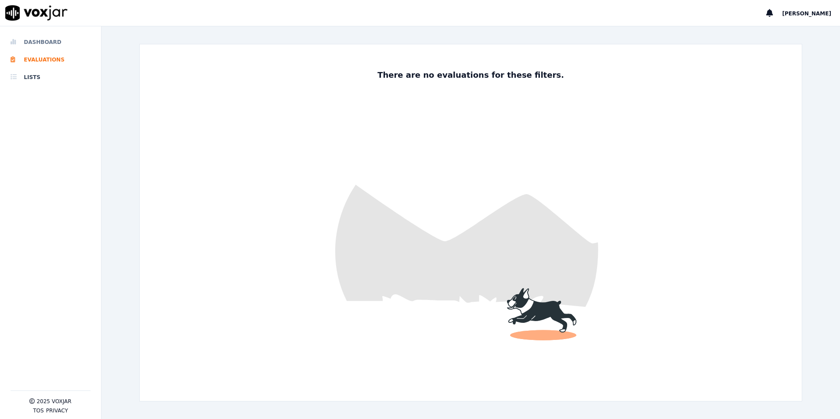 The image size is (840, 419). I want to click on button: Privacy, so click(57, 411).